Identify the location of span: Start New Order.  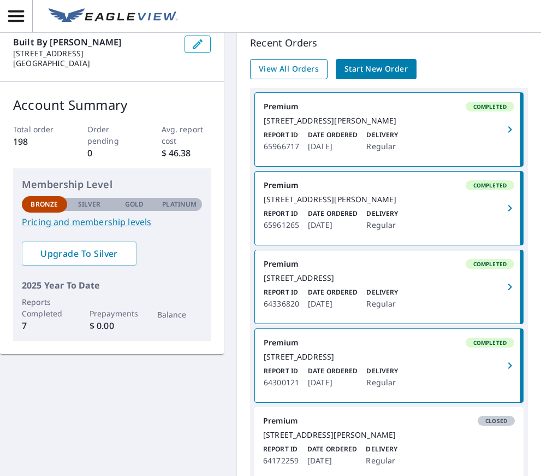
(376, 69).